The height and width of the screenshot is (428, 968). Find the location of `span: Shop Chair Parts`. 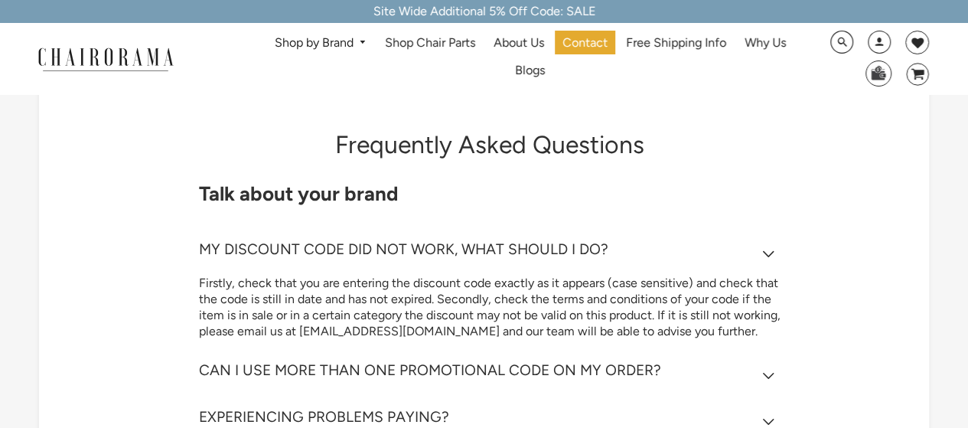

span: Shop Chair Parts is located at coordinates (430, 43).